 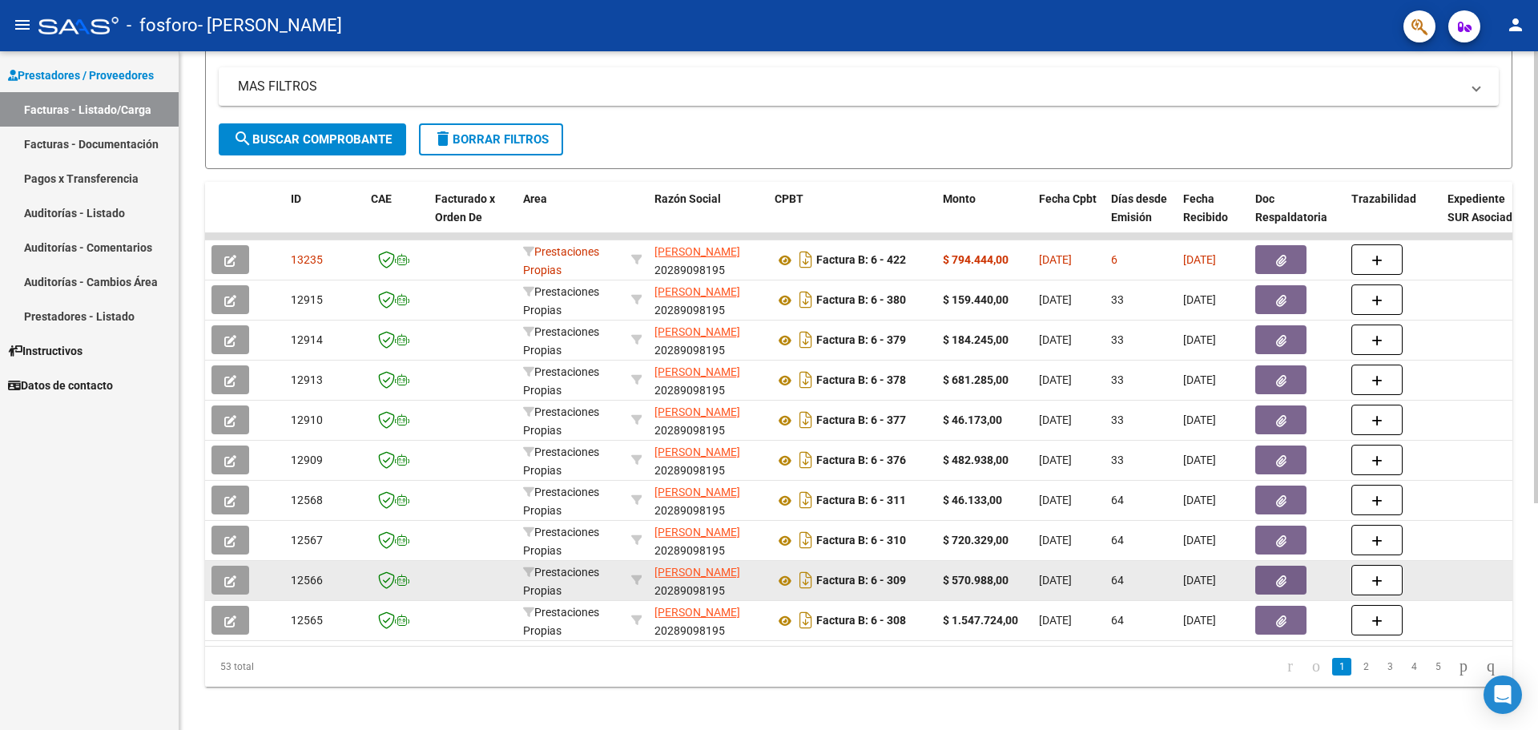 What do you see at coordinates (861, 541) in the screenshot?
I see `strong: Factura B: 6 - 310` at bounding box center [861, 541].